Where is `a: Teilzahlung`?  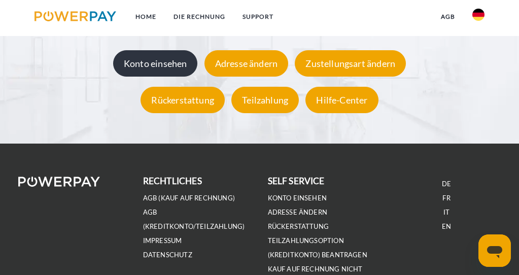
a: Teilzahlung is located at coordinates (265, 100).